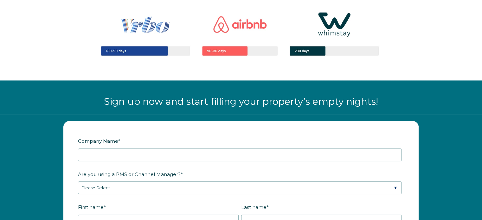 The height and width of the screenshot is (220, 482). I want to click on span: Sign up now and start filling your property’s empty nights!, so click(241, 101).